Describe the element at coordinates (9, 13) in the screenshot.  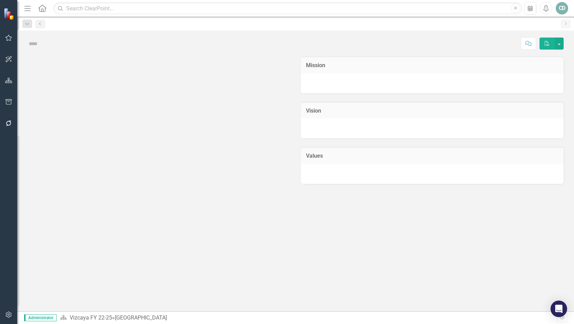
I see `img: ClearPoint Strategy` at that location.